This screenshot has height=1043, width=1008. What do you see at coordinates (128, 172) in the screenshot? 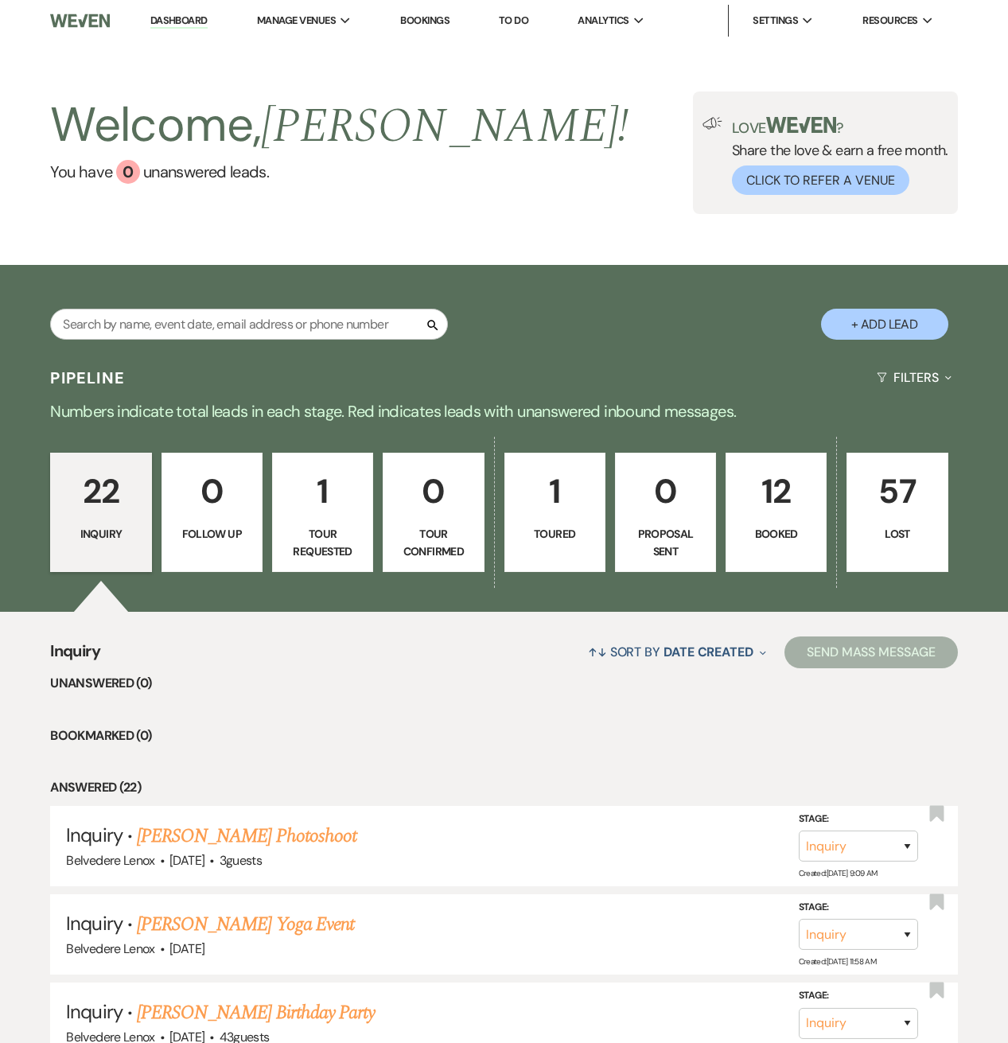
I see `div: 0` at bounding box center [128, 172].